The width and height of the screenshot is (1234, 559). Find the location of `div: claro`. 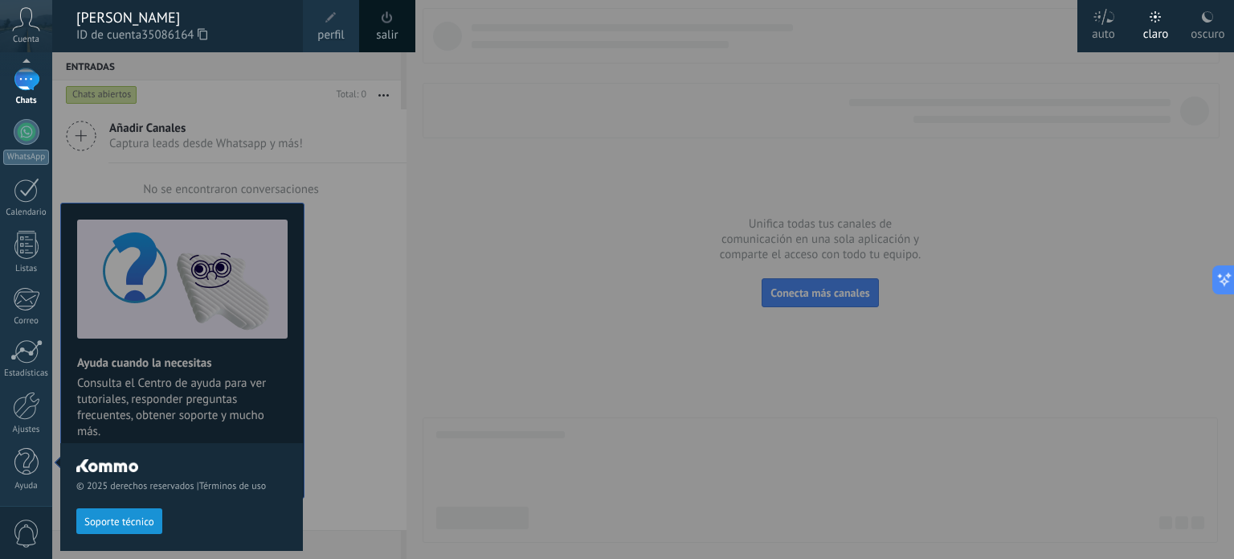

div: claro is located at coordinates (1156, 31).